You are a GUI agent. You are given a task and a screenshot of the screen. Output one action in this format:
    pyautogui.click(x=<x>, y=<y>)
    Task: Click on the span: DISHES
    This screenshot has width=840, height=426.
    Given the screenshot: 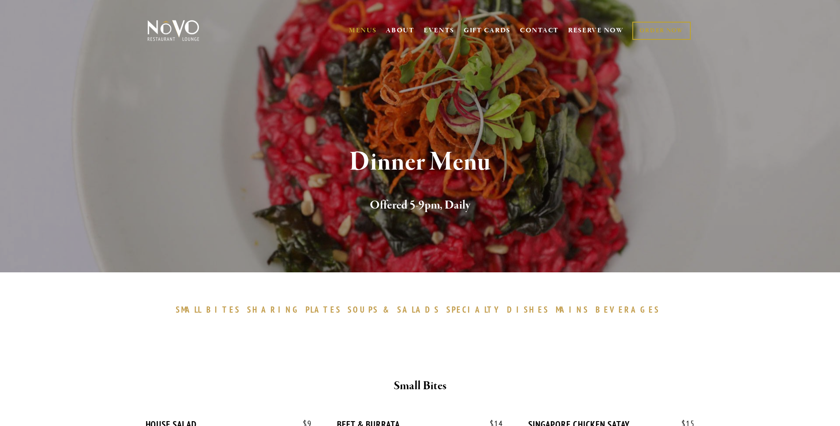 What is the action you would take?
    pyautogui.click(x=528, y=310)
    